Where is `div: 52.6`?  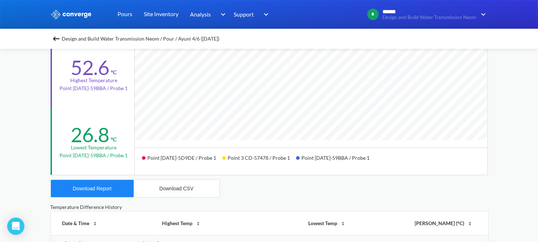 div: 52.6 is located at coordinates (90, 67).